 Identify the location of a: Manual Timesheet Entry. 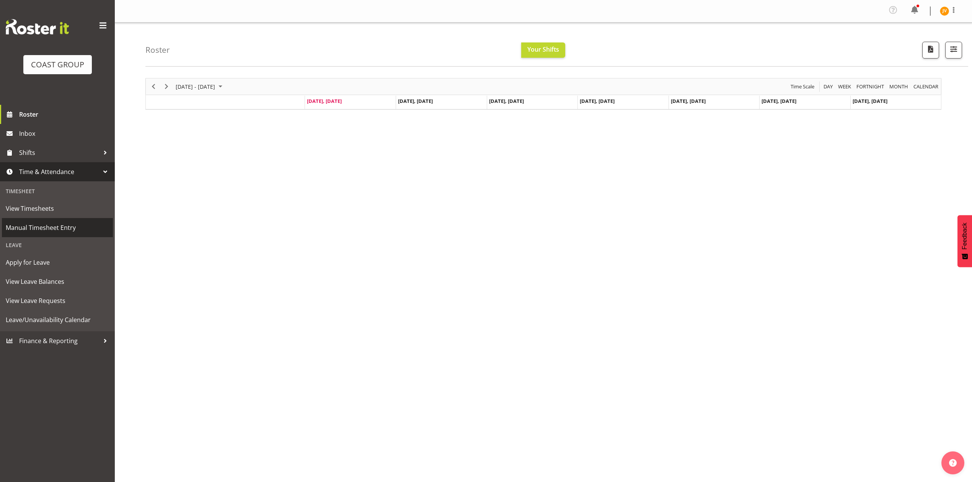
(57, 228).